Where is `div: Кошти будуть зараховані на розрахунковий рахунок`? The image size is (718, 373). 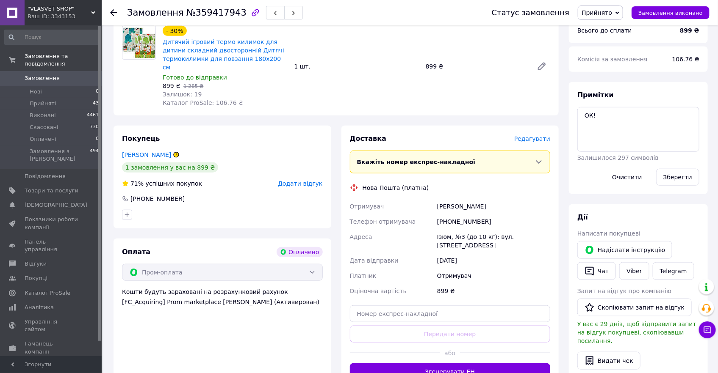
div: Кошти будуть зараховані на розрахунковий рахунок is located at coordinates (222, 297).